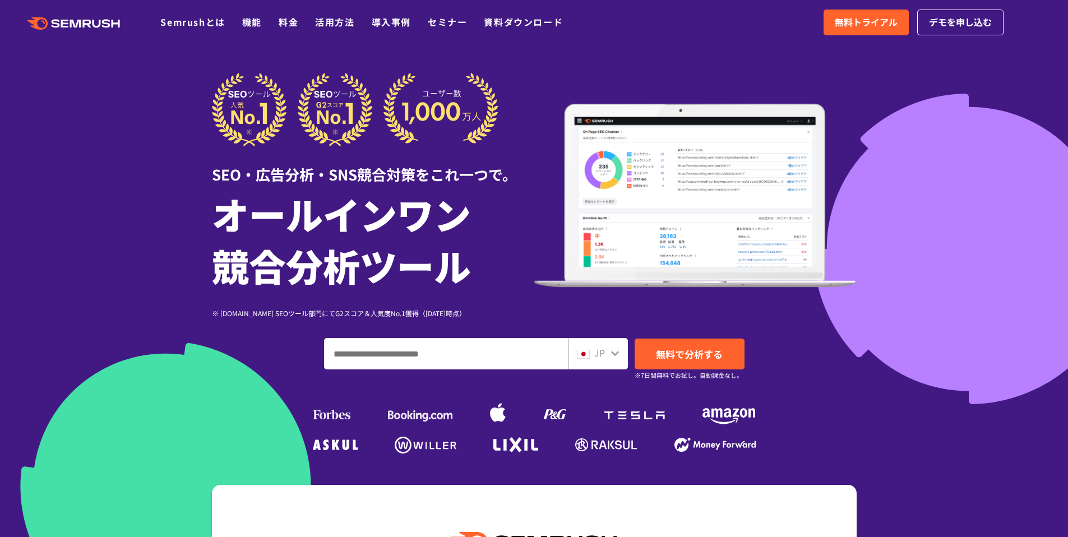 The image size is (1068, 537). What do you see at coordinates (446, 354) in the screenshot?
I see `input: ドメイン、キーワードまたはURLを入力してください` at bounding box center [446, 354].